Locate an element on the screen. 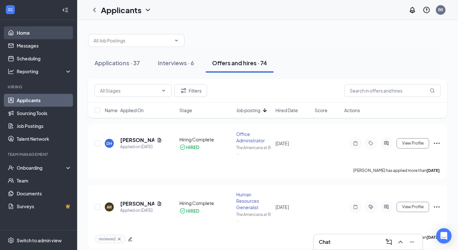 The height and width of the screenshot is (250, 458). div: Office Administrator is located at coordinates (254, 137).